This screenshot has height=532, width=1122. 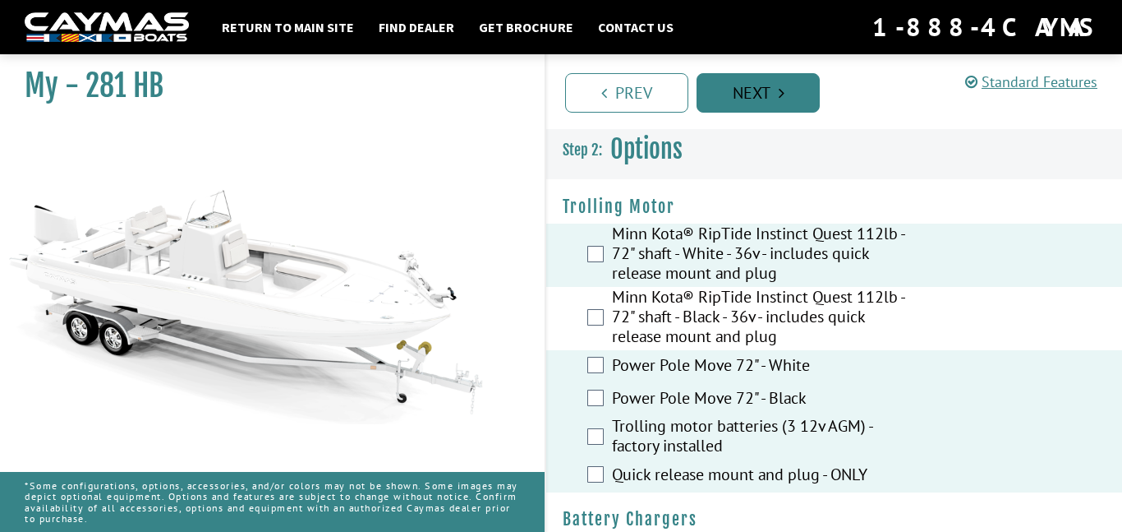 I want to click on a: Standard Features, so click(x=1031, y=81).